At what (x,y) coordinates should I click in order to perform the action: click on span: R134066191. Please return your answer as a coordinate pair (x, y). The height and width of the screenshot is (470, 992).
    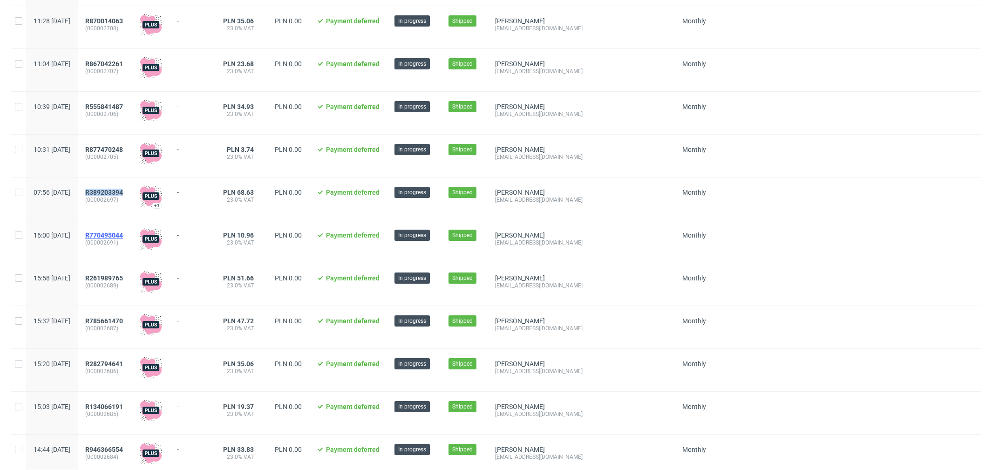
    Looking at the image, I should click on (104, 407).